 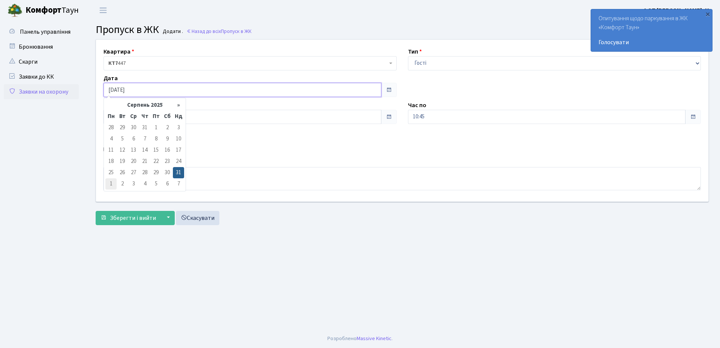 What do you see at coordinates (43, 10) in the screenshot?
I see `b: Комфорт` at bounding box center [43, 10].